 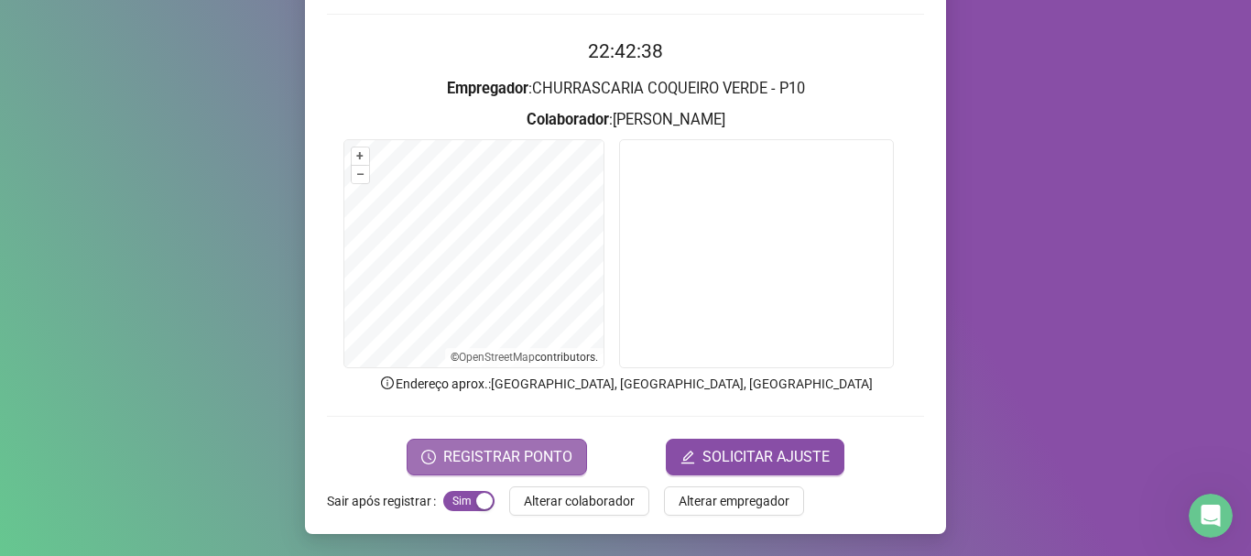 What do you see at coordinates (497, 457) in the screenshot?
I see `button: REGISTRAR PONTO` at bounding box center [497, 457].